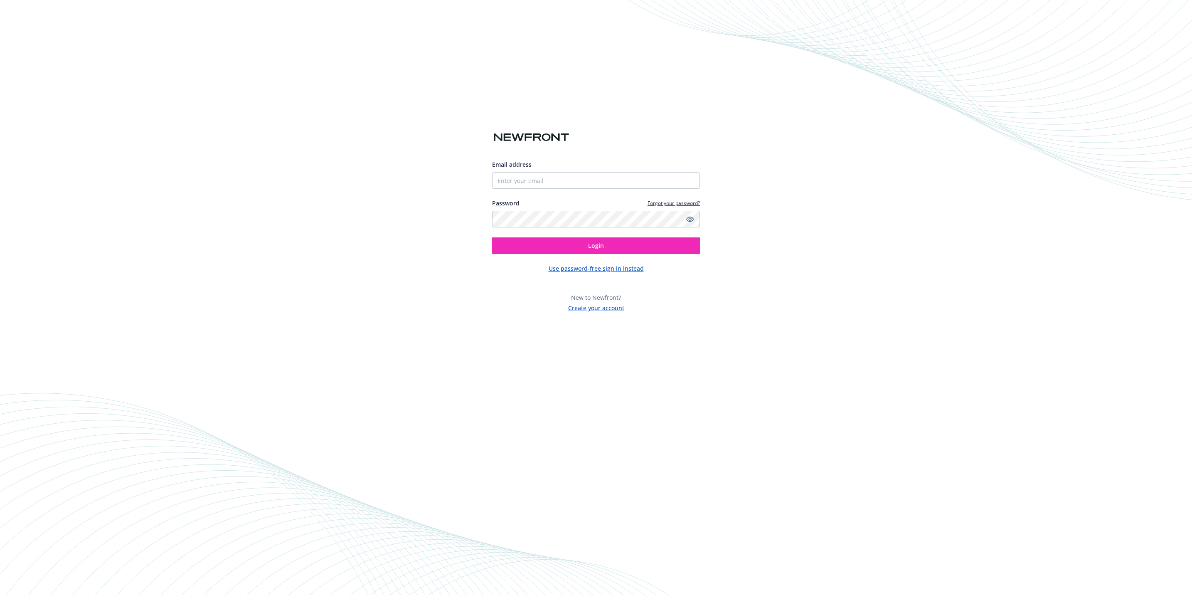  I want to click on input: Enter your password, so click(596, 219).